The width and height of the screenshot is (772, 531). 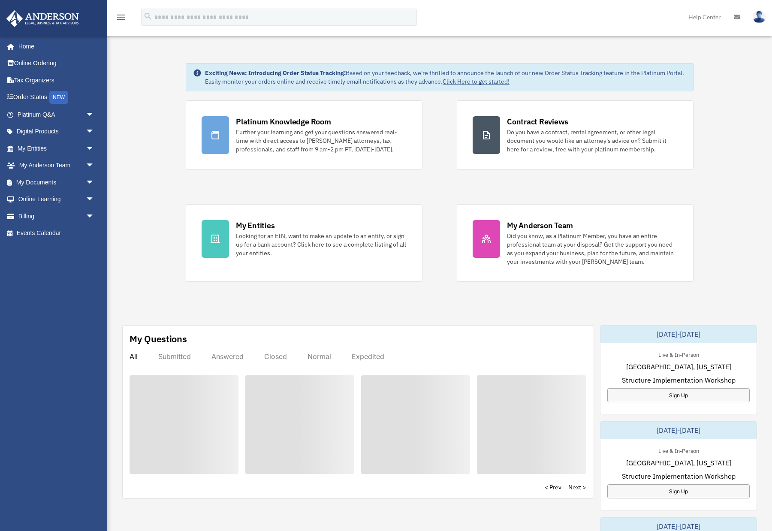 What do you see at coordinates (575, 135) in the screenshot?
I see `a: Contract Reviews Do you have a contract, rental agreement, or other legal document you would like...` at bounding box center [575, 135].